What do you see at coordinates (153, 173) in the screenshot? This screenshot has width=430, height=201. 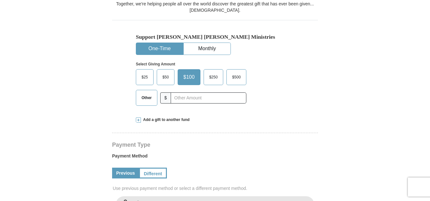 I see `a: Different` at bounding box center [153, 173].